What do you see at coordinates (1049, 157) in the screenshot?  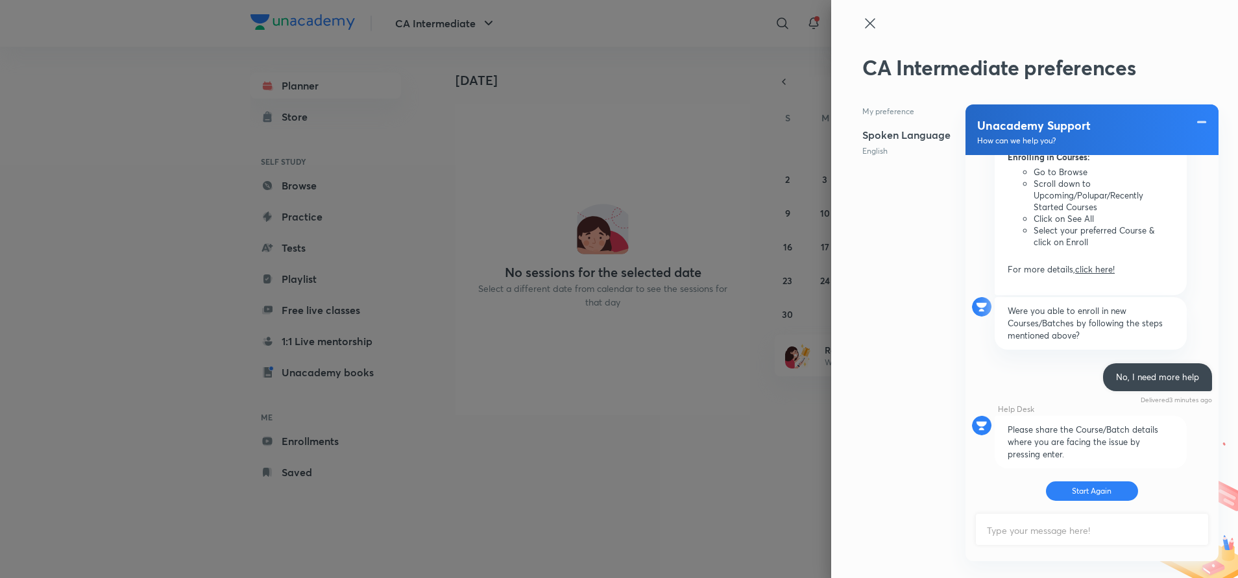 I see `strong: Enrolling in Courses:` at bounding box center [1049, 157].